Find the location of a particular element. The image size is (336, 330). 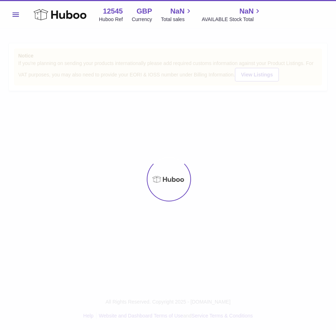

a: NaN AVAILABLE Stock Total is located at coordinates (232, 15).